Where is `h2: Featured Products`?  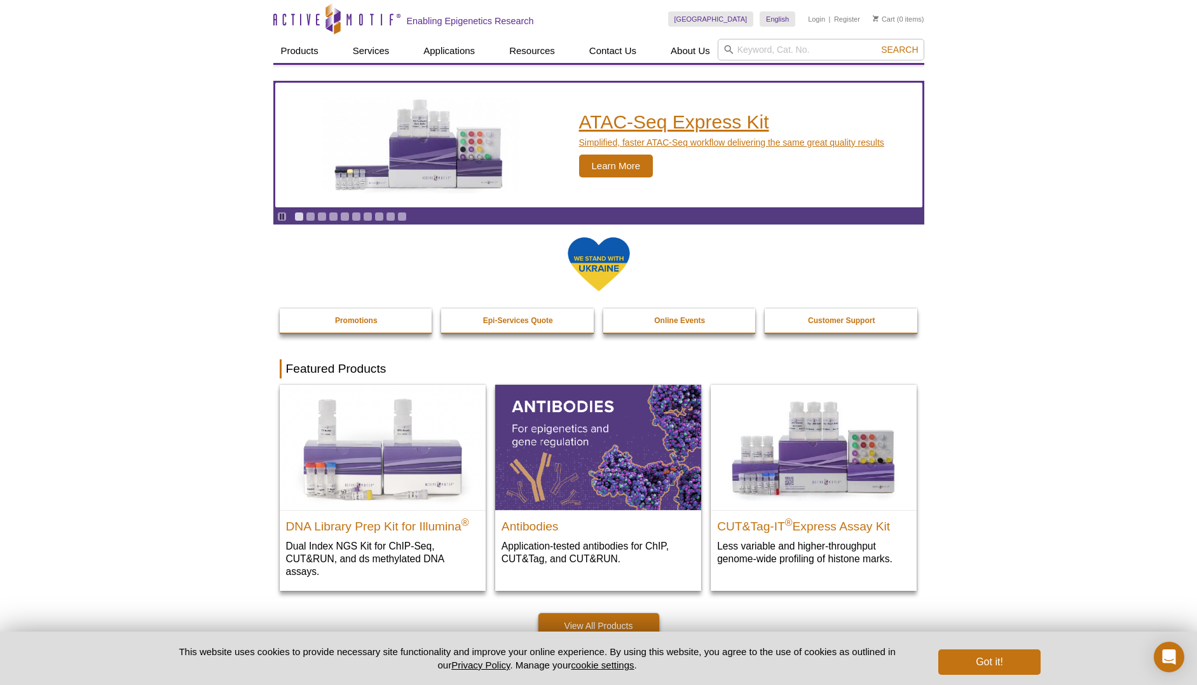 h2: Featured Products is located at coordinates (599, 369).